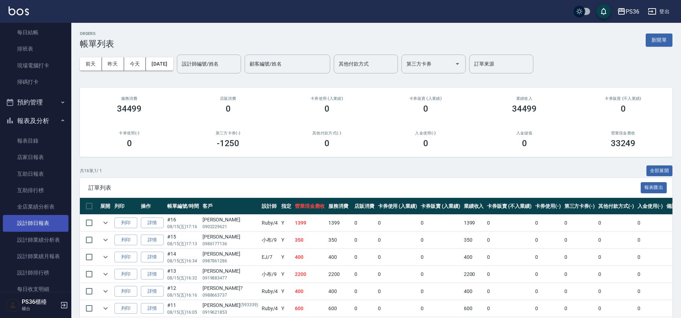  What do you see at coordinates (623, 133) in the screenshot?
I see `h2: 營業現金應收` at bounding box center [623, 133].